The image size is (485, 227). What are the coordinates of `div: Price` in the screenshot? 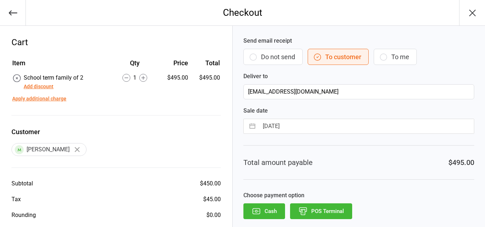 It's located at (174, 63).